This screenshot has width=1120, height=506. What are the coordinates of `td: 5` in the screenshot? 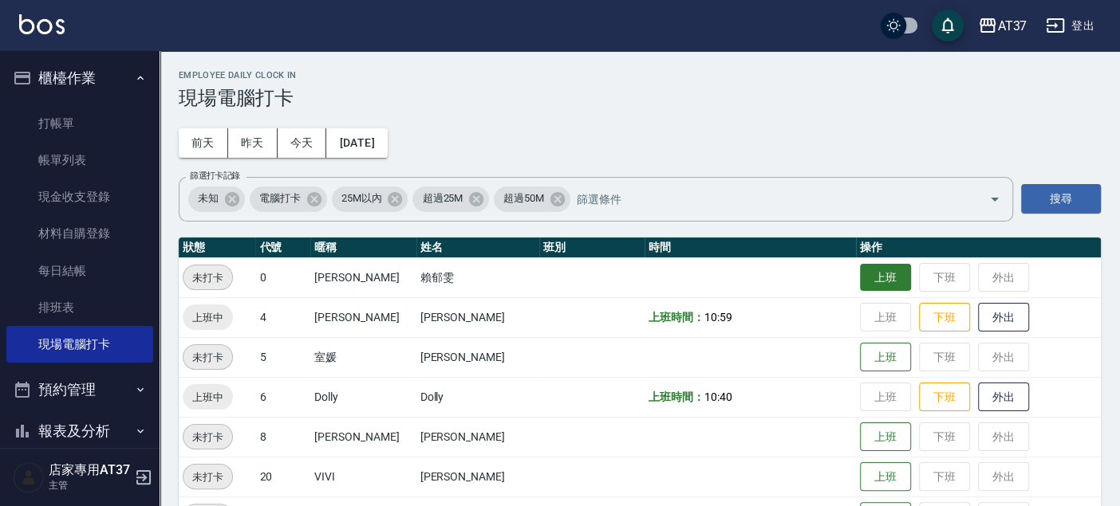 It's located at (282, 357).